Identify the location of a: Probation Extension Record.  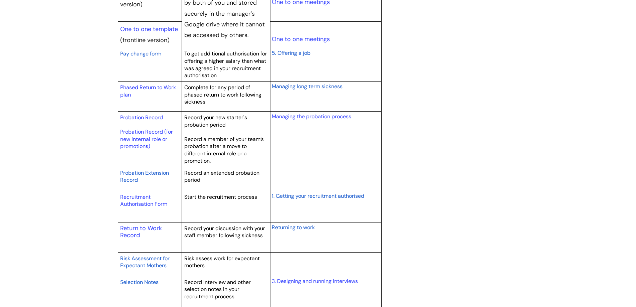
(145, 176).